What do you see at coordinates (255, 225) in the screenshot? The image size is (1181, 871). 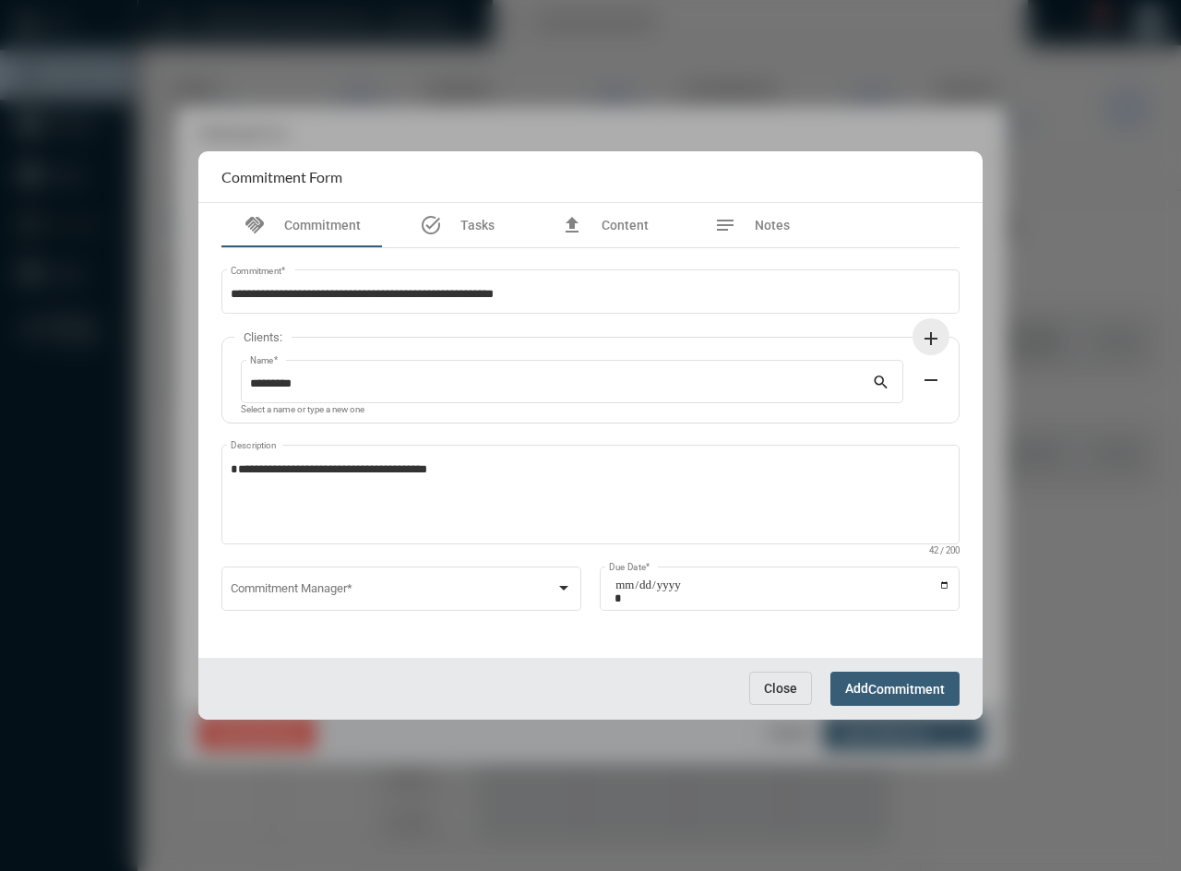 I see `mat-icon: handshake` at bounding box center [255, 225].